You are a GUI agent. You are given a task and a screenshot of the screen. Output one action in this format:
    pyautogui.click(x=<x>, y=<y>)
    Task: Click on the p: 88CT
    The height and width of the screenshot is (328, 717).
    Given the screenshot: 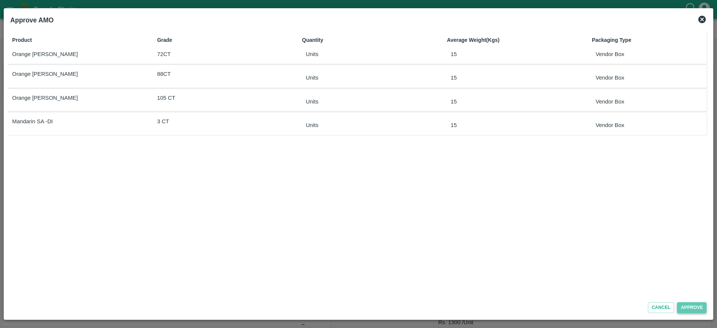 What is the action you would take?
    pyautogui.click(x=214, y=74)
    